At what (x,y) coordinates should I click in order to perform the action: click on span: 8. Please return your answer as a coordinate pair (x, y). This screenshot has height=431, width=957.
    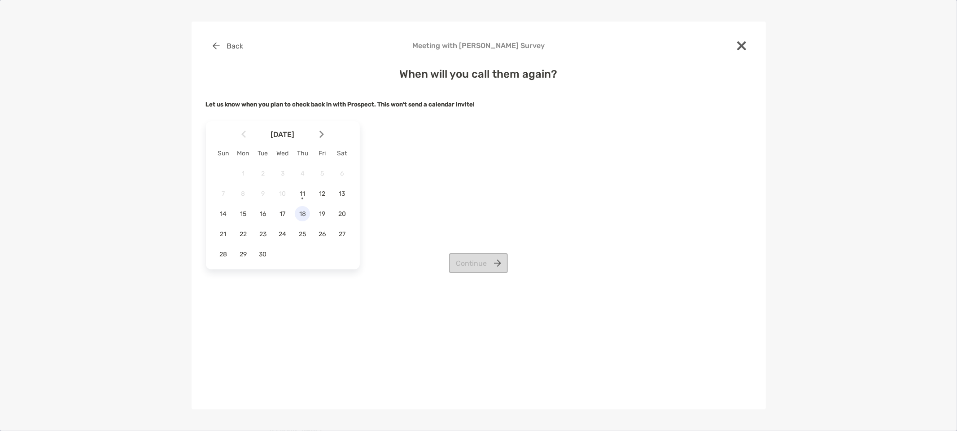
    Looking at the image, I should click on (243, 193).